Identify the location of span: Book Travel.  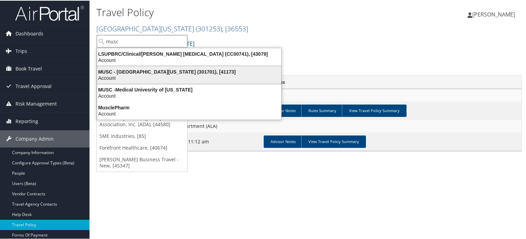
(29, 68).